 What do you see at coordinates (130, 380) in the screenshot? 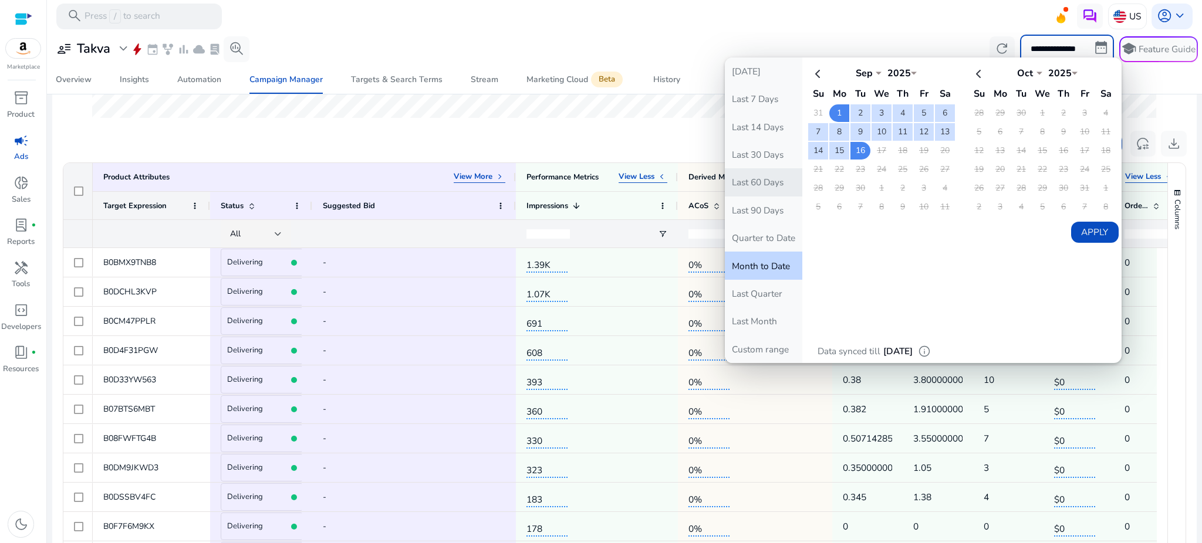
I see `span: B0D33YW563` at bounding box center [130, 380].